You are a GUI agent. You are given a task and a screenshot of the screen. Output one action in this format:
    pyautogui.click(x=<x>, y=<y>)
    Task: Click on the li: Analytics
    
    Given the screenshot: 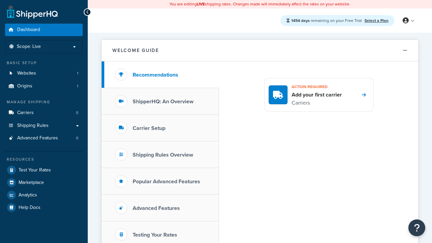 What is the action you would take?
    pyautogui.click(x=44, y=195)
    